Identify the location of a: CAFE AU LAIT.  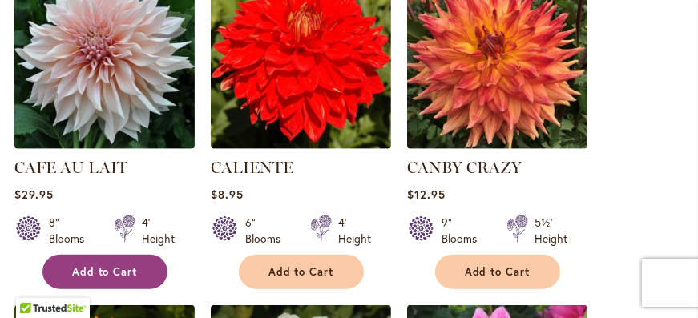
(71, 168).